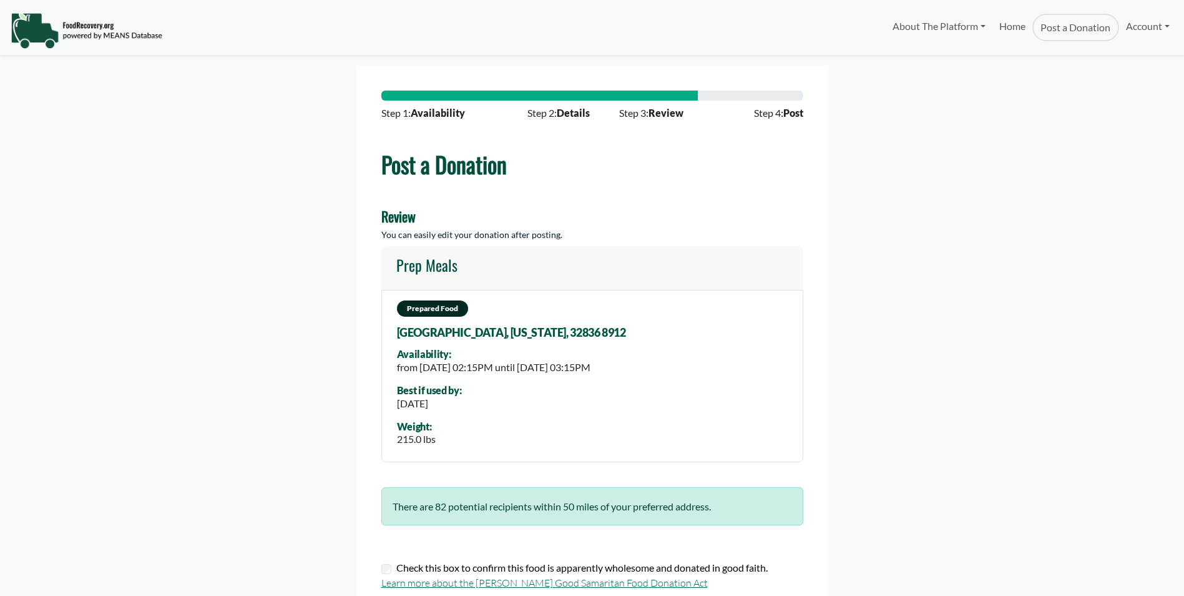 This screenshot has height=596, width=1184. I want to click on div: There are 82 potential recipients within 50 miles of your preferred address., so click(592, 506).